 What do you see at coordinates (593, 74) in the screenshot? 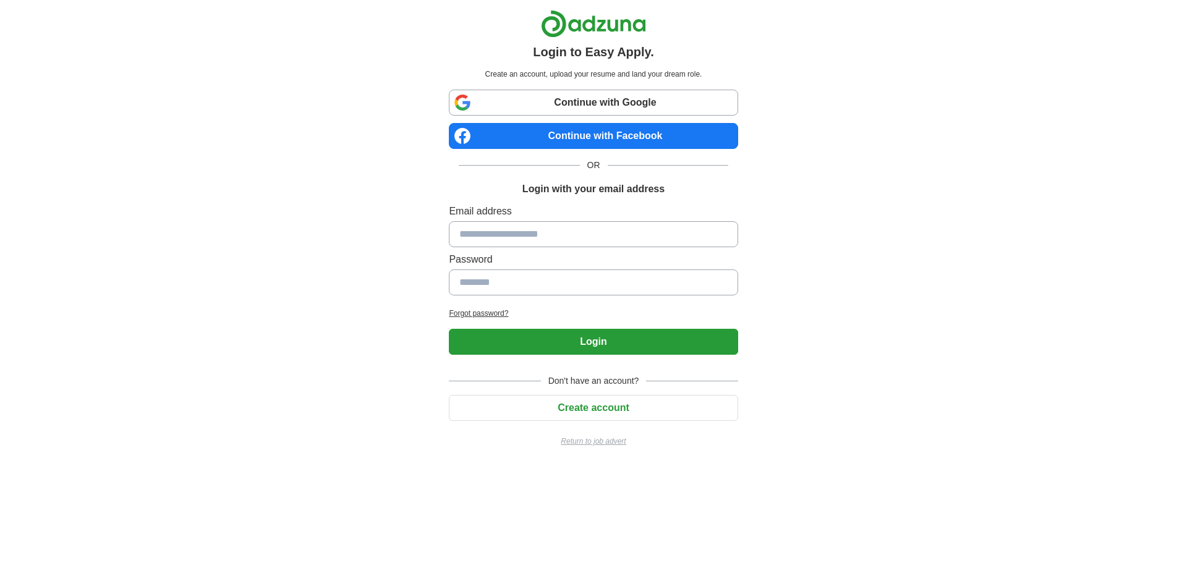
I see `p: Create an account, upload your resume and land your dream role.` at bounding box center [593, 74].